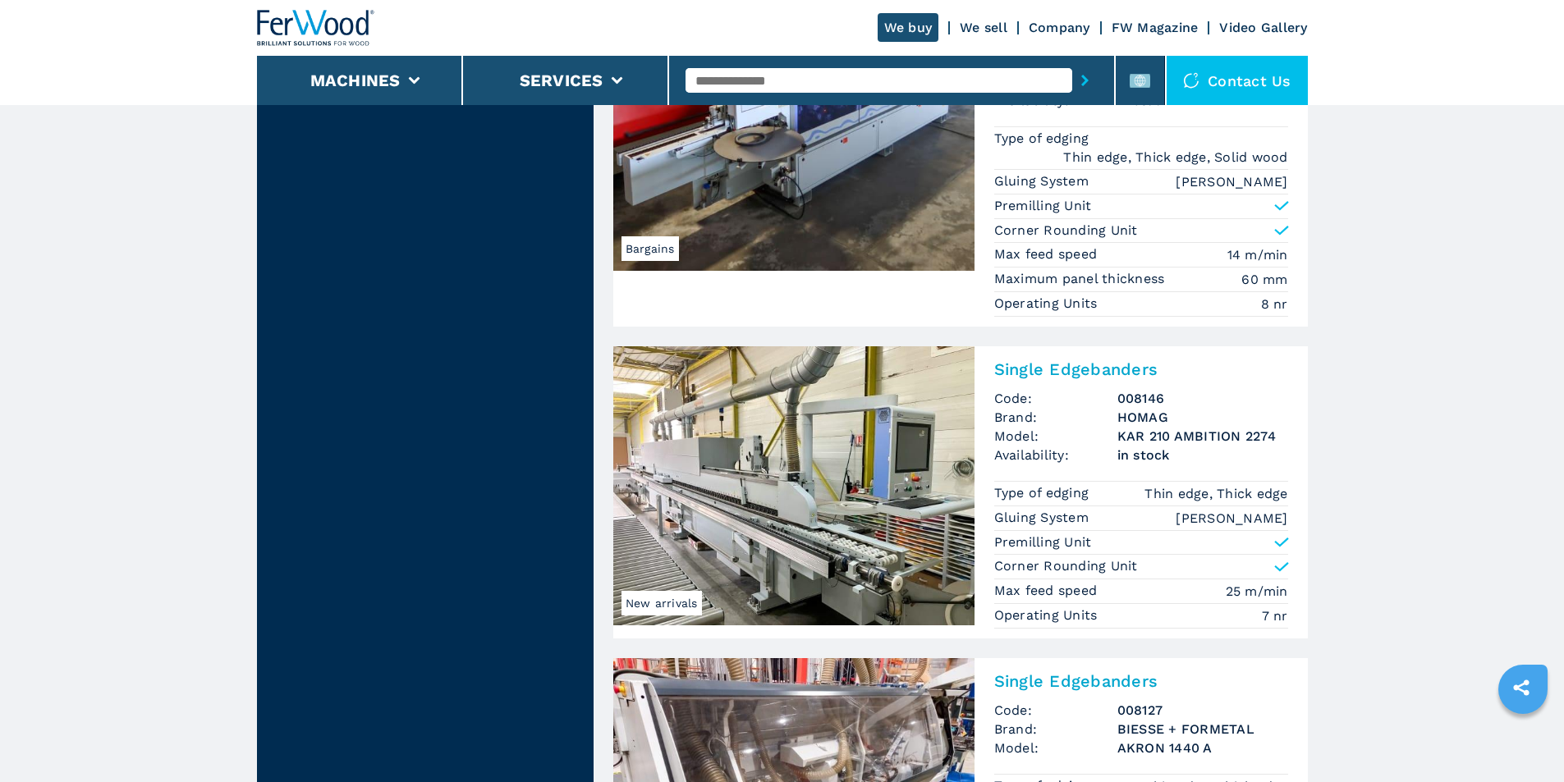  Describe the element at coordinates (1191, 80) in the screenshot. I see `img: Contact us` at that location.